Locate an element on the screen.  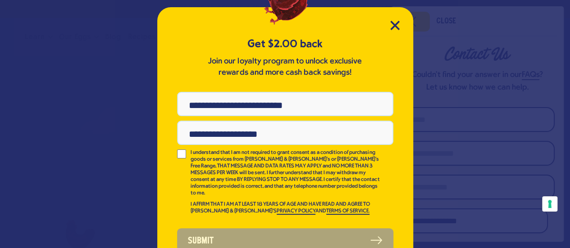
button: Your consent preferences for tracking technologies is located at coordinates (550, 204).